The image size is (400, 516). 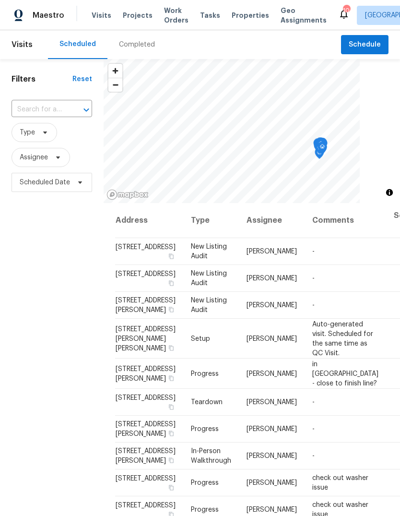 I want to click on span: Toggle attribution, so click(x=389, y=192).